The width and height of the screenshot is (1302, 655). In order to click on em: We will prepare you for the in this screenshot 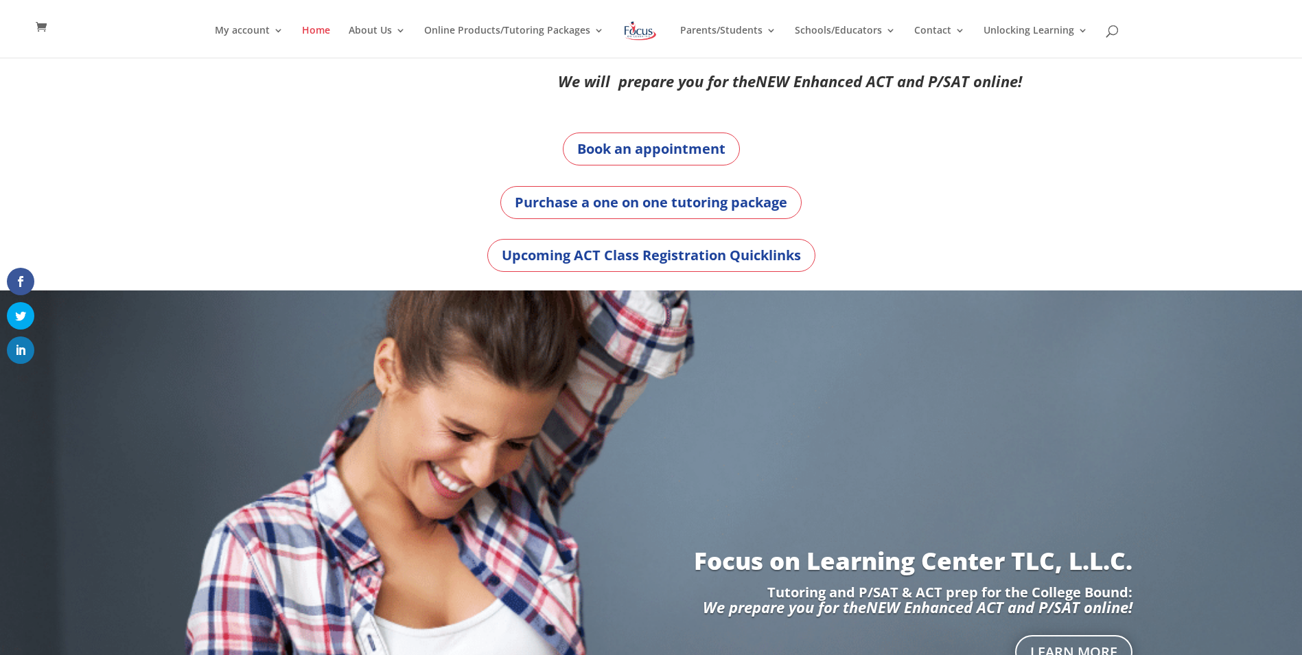, I will do `click(657, 81)`.